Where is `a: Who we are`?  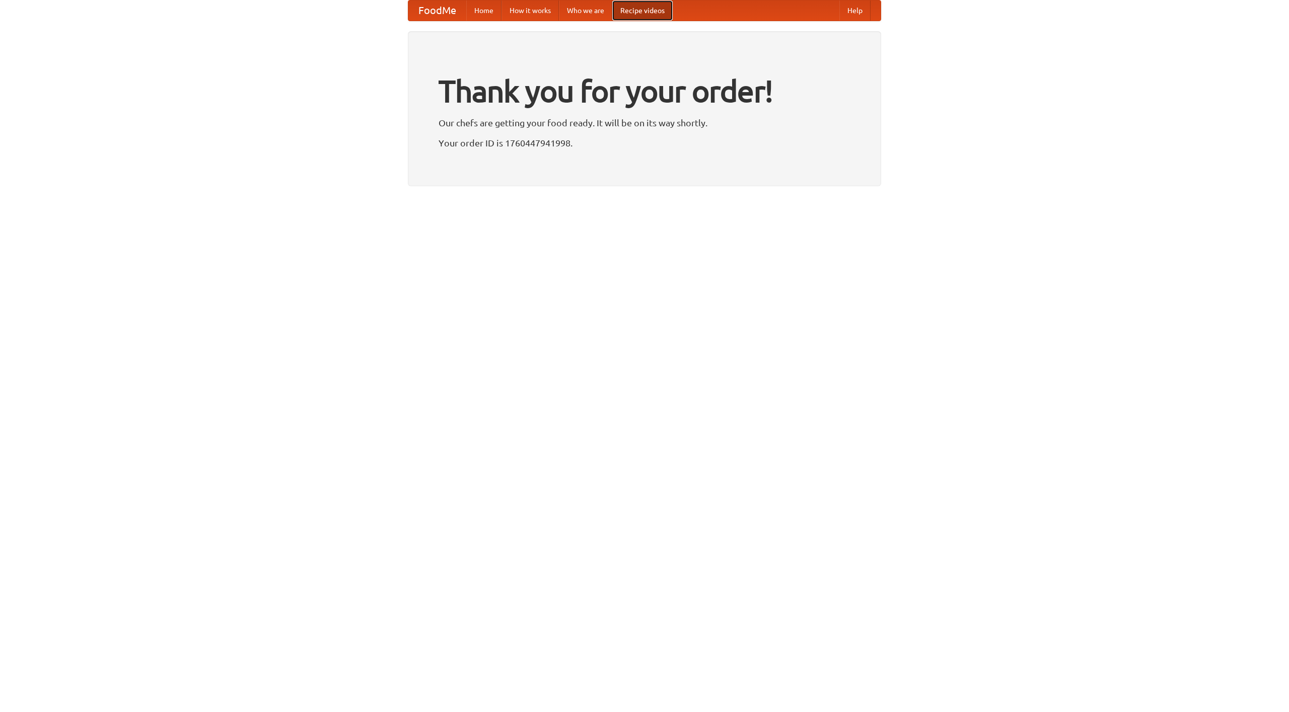
a: Who we are is located at coordinates (586, 11).